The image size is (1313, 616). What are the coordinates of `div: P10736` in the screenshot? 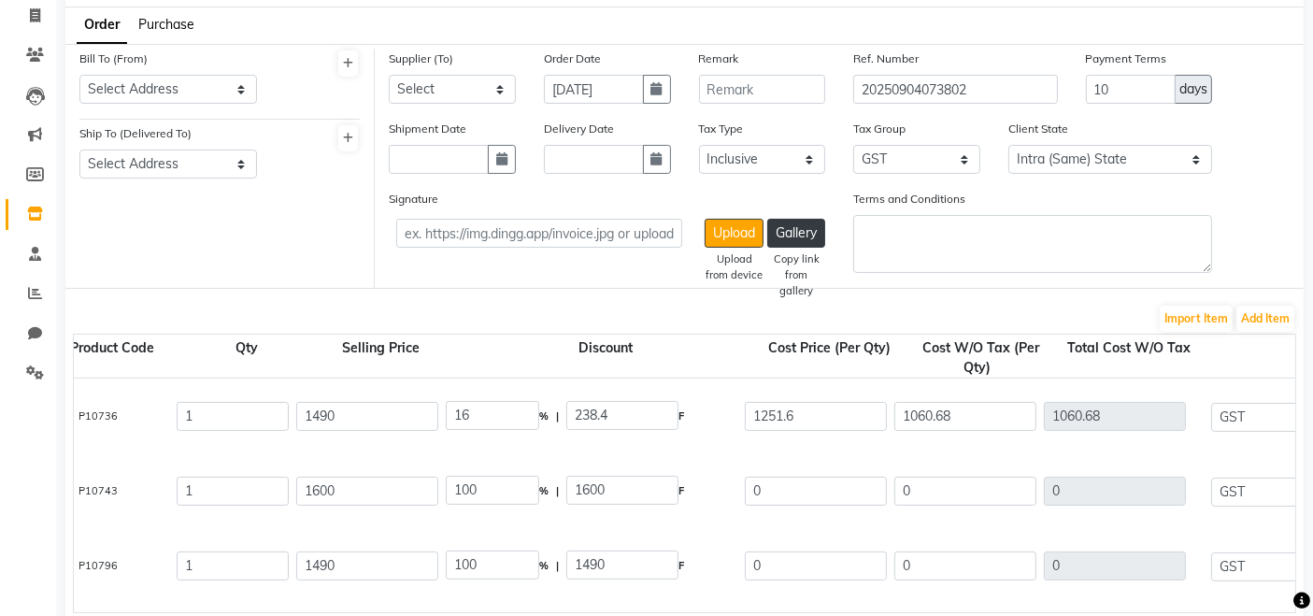 It's located at (98, 416).